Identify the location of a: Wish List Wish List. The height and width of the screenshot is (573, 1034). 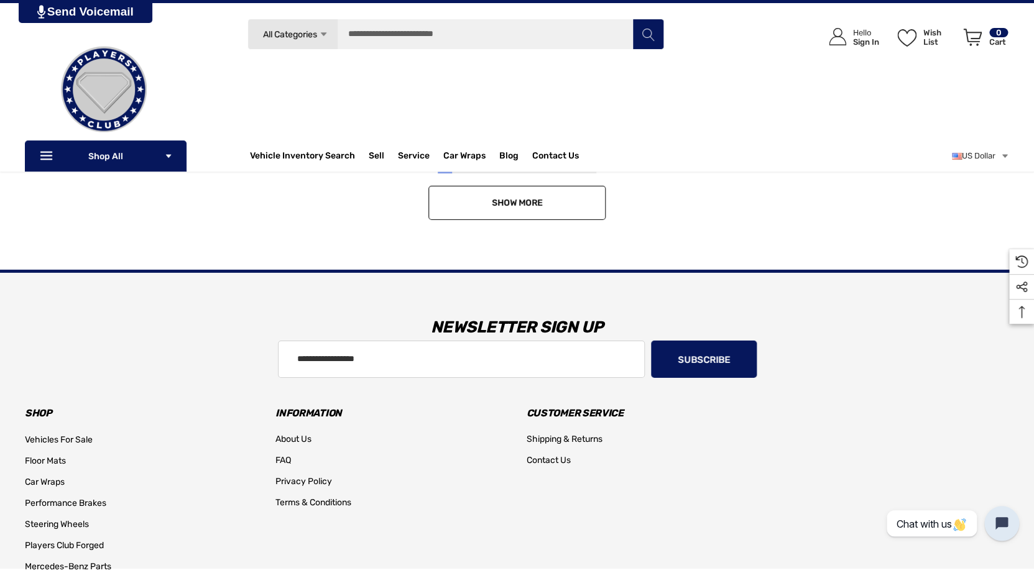
(925, 37).